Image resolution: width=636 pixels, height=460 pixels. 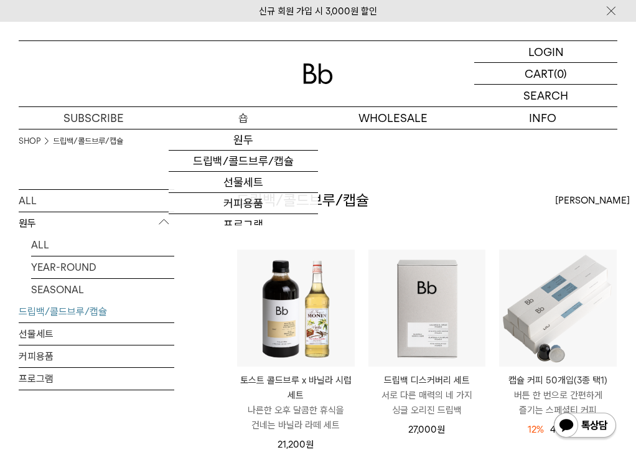 I want to click on img: 토스트 콜드브루 x 바닐라 시럽 세트, so click(x=296, y=308).